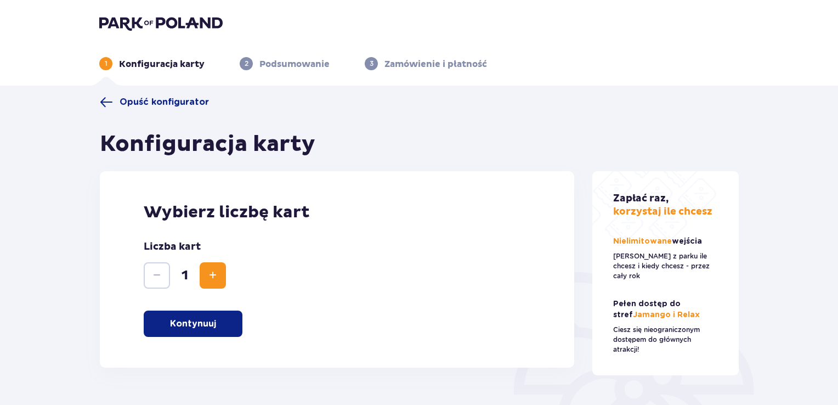  What do you see at coordinates (687, 241) in the screenshot?
I see `span: wejścia` at bounding box center [687, 241].